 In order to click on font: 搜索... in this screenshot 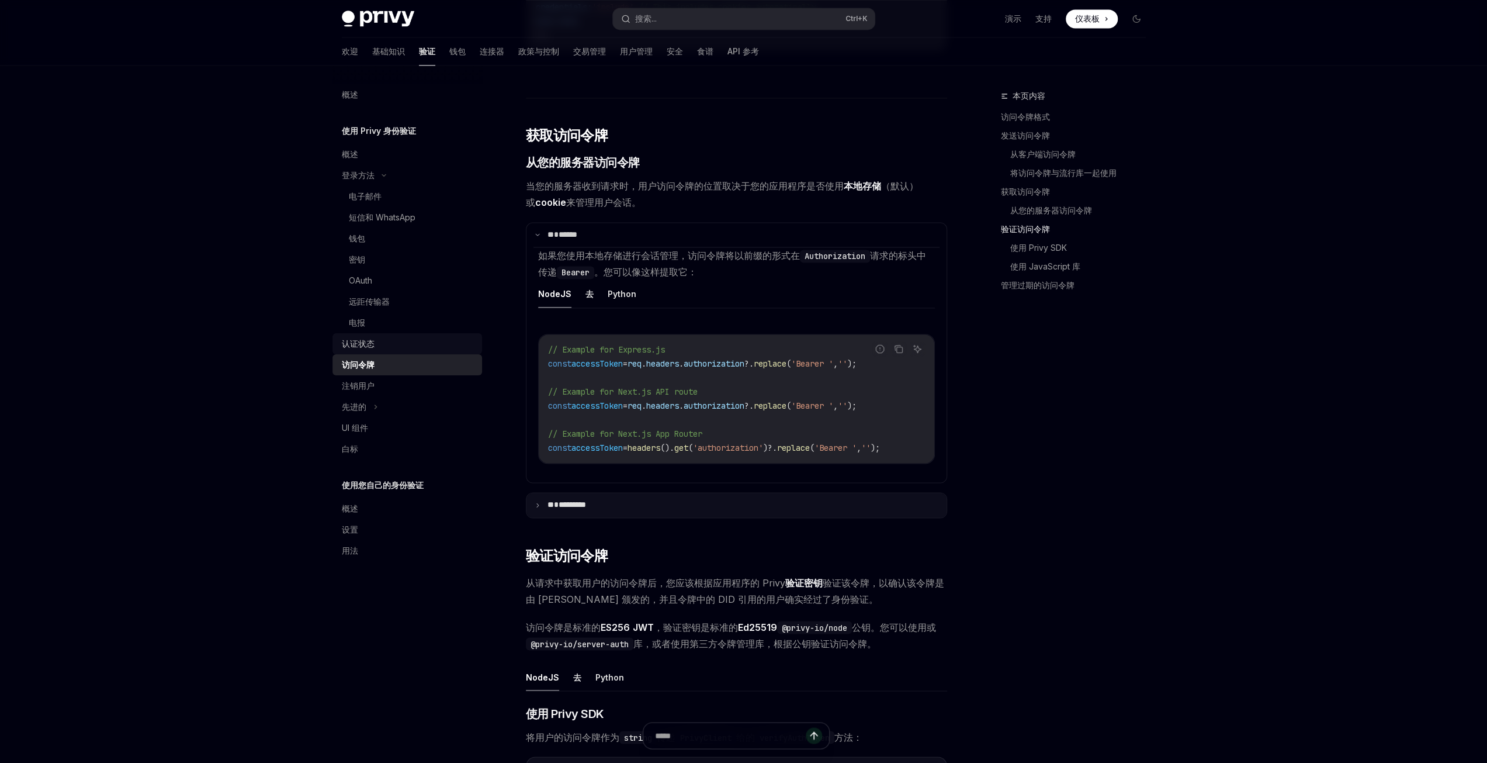, I will do `click(646, 18)`.